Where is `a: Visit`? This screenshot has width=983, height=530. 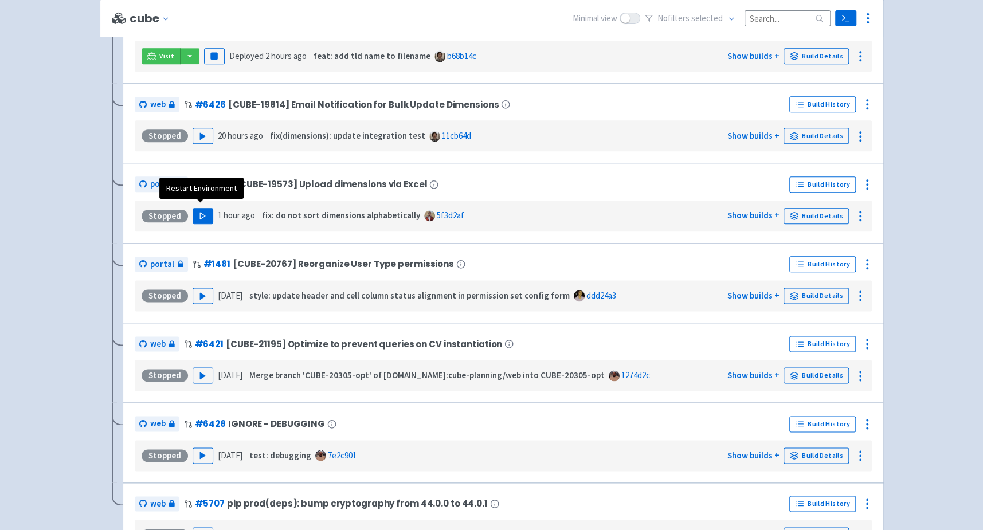
a: Visit is located at coordinates (161, 56).